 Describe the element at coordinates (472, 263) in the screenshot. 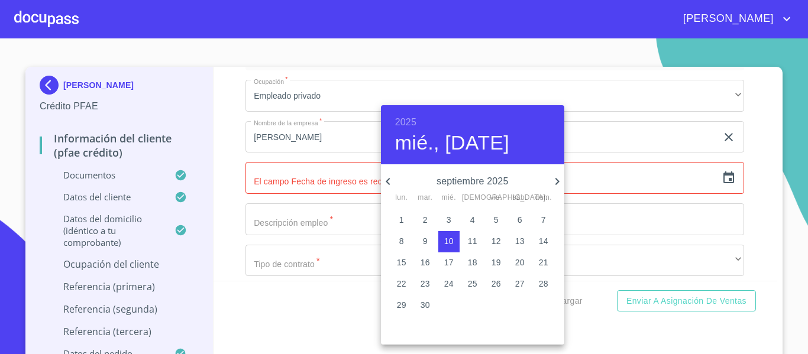

I see `button: 18` at that location.